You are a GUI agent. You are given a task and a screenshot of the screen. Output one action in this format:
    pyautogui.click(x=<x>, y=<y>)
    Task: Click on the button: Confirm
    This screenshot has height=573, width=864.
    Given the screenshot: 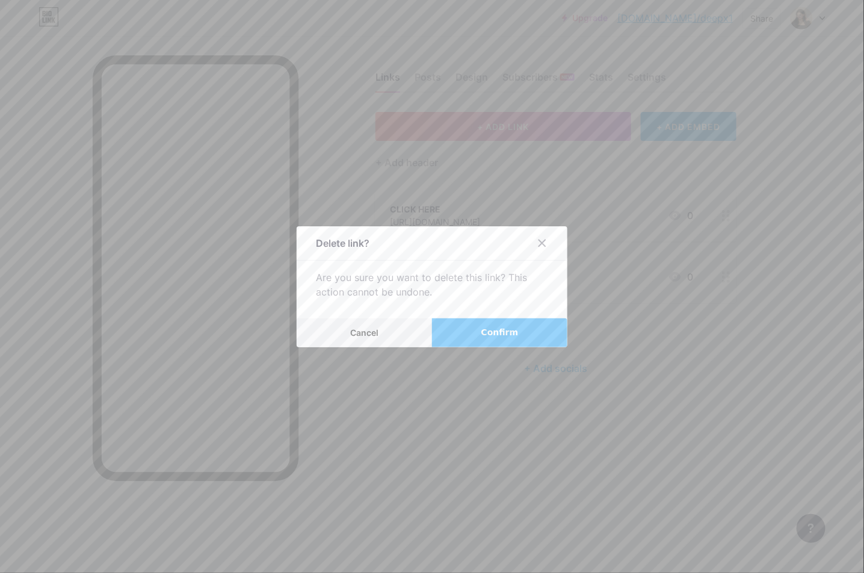 What is the action you would take?
    pyautogui.click(x=499, y=333)
    